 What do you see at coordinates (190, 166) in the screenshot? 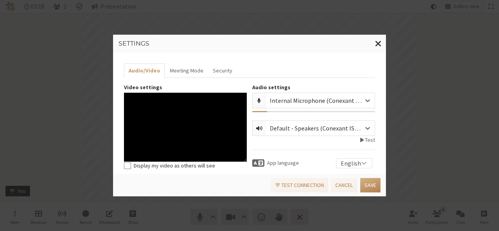
I see `label: Display my video as others will see` at bounding box center [190, 166].